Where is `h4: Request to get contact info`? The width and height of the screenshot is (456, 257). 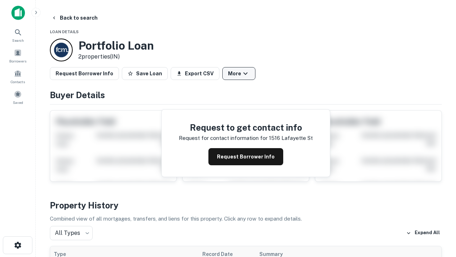 h4: Request to get contact info is located at coordinates (246, 127).